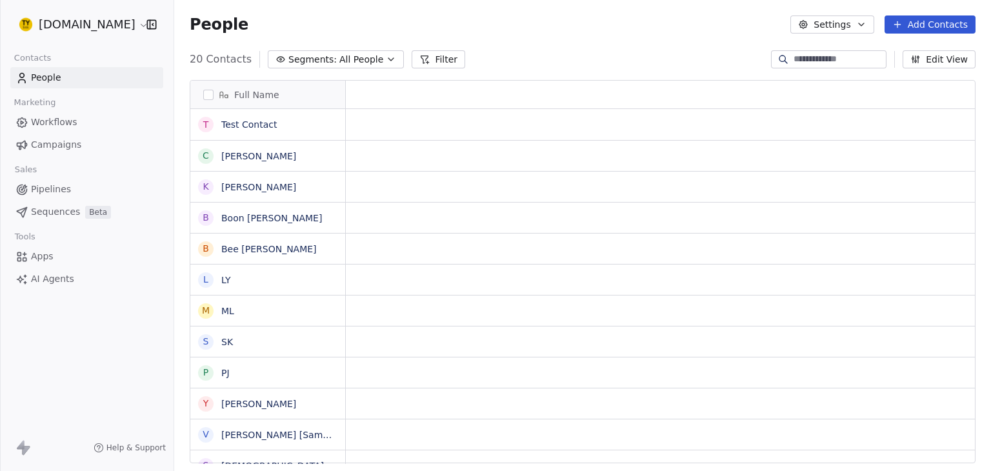  Describe the element at coordinates (86, 189) in the screenshot. I see `a: Pipelines` at that location.